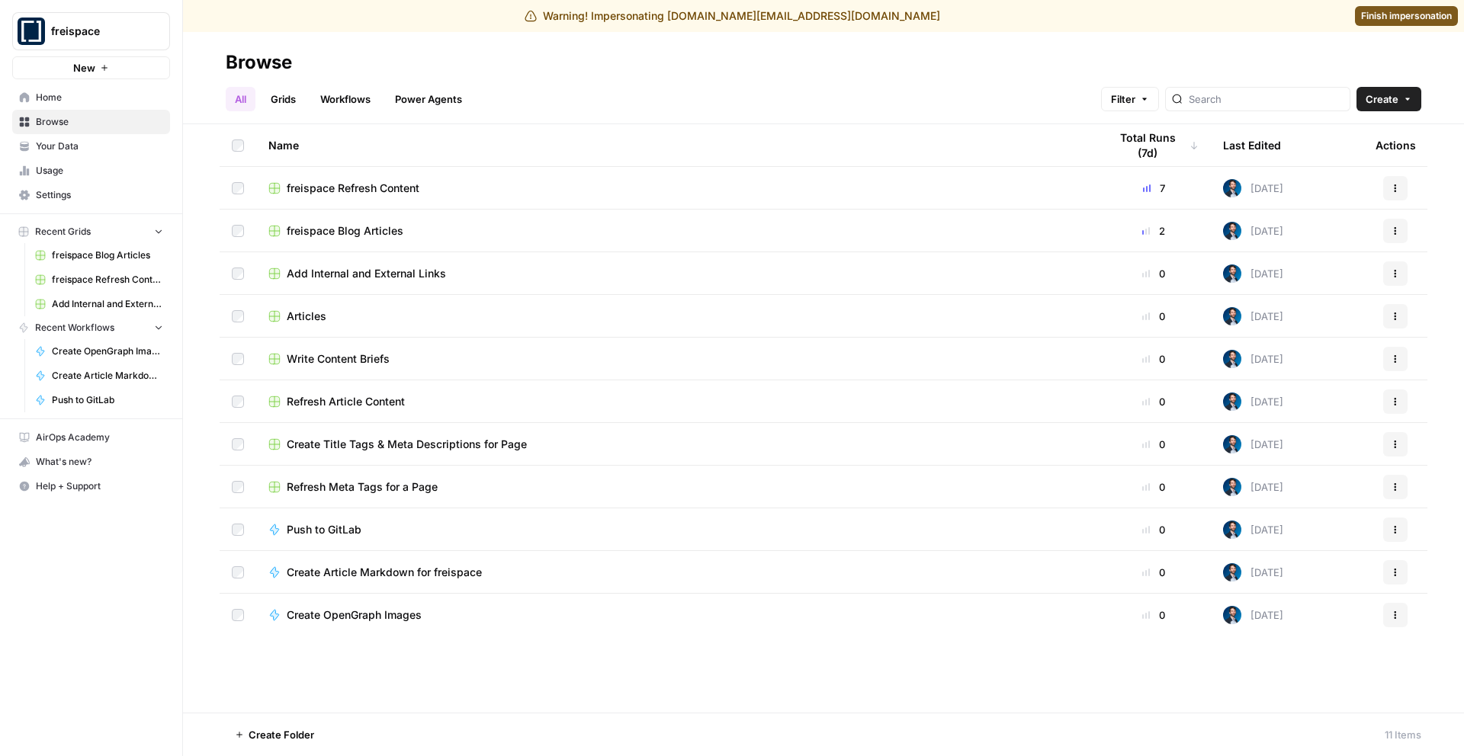 This screenshot has height=756, width=1464. Describe the element at coordinates (676, 145) in the screenshot. I see `div: Name` at that location.